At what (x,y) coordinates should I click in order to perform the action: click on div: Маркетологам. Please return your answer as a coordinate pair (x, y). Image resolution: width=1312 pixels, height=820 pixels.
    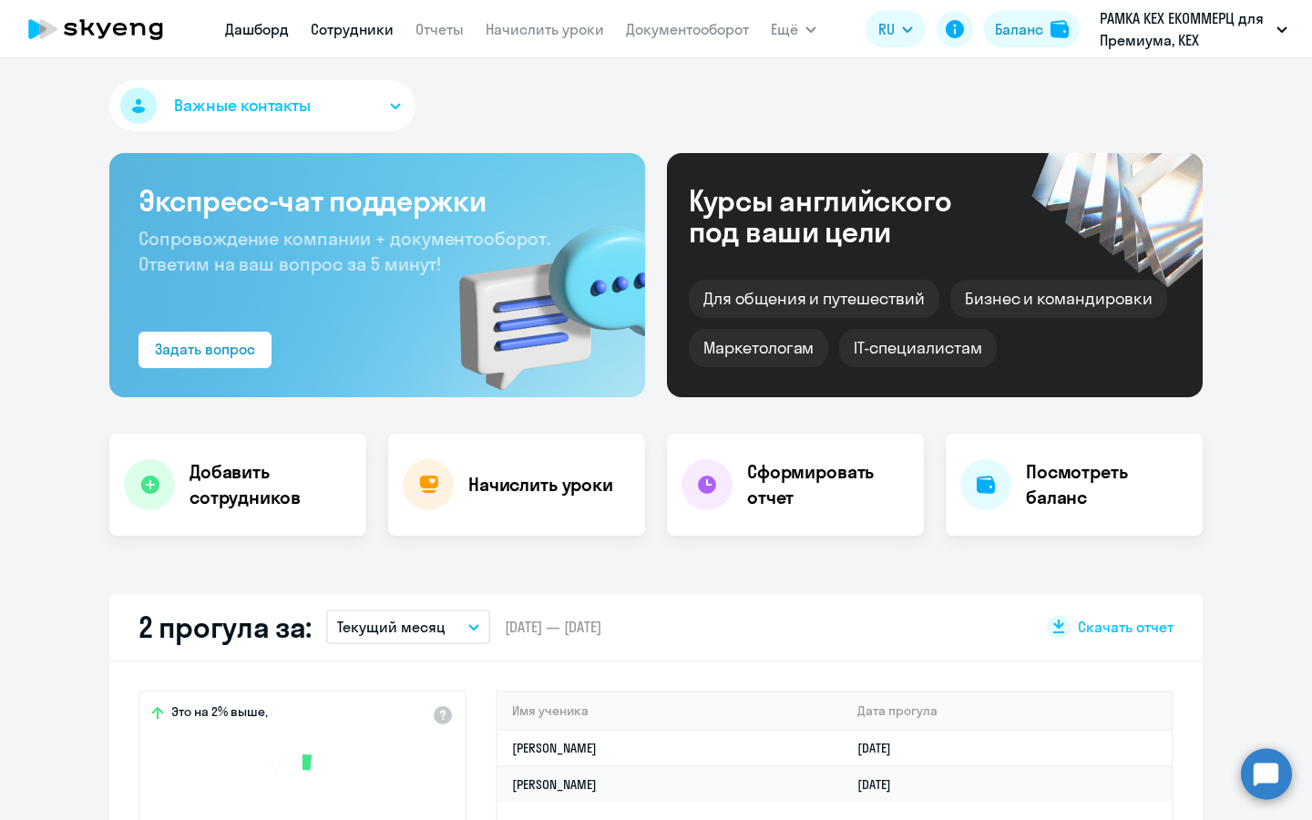
    Looking at the image, I should click on (758, 348).